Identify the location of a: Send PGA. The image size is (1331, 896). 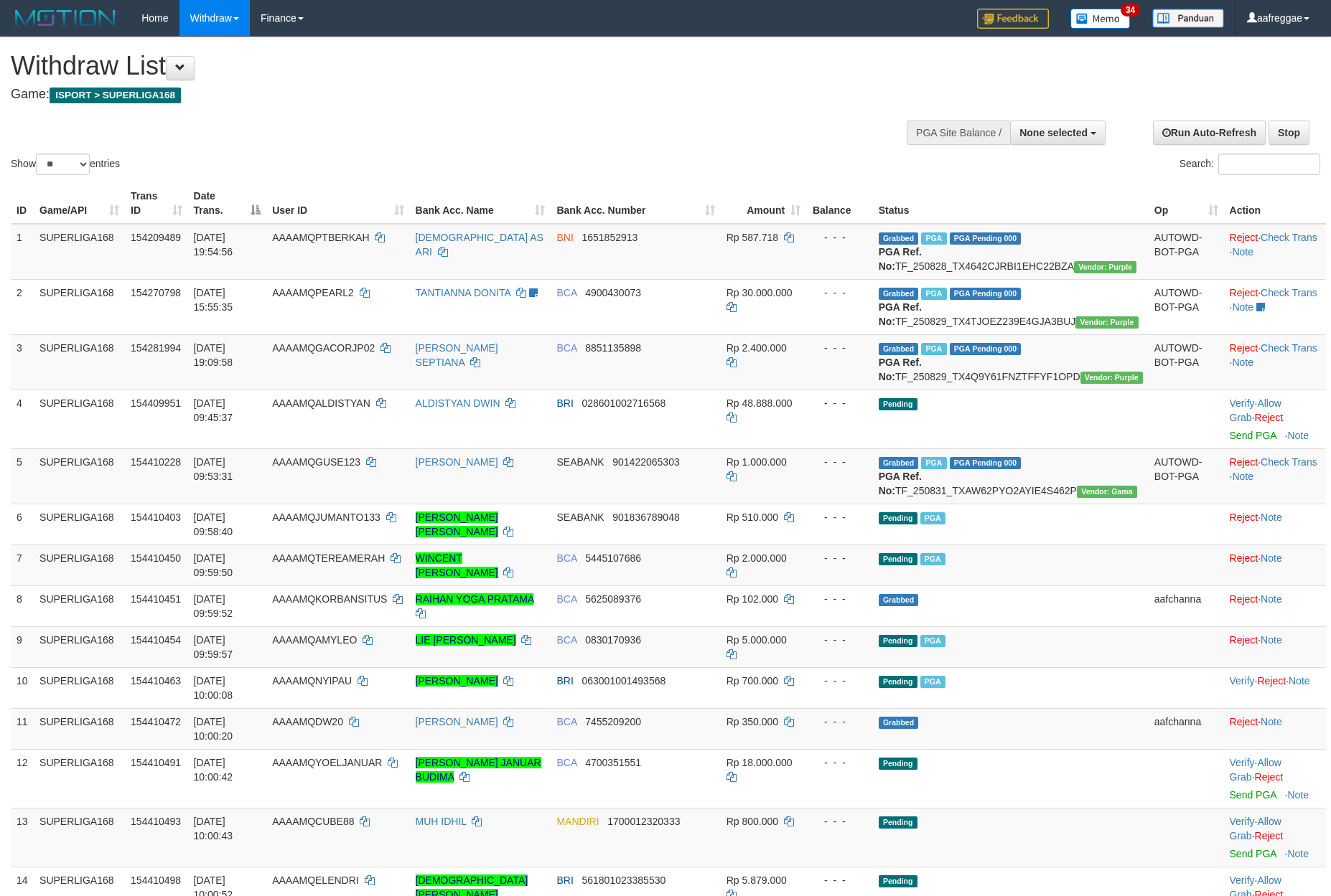
(1252, 435).